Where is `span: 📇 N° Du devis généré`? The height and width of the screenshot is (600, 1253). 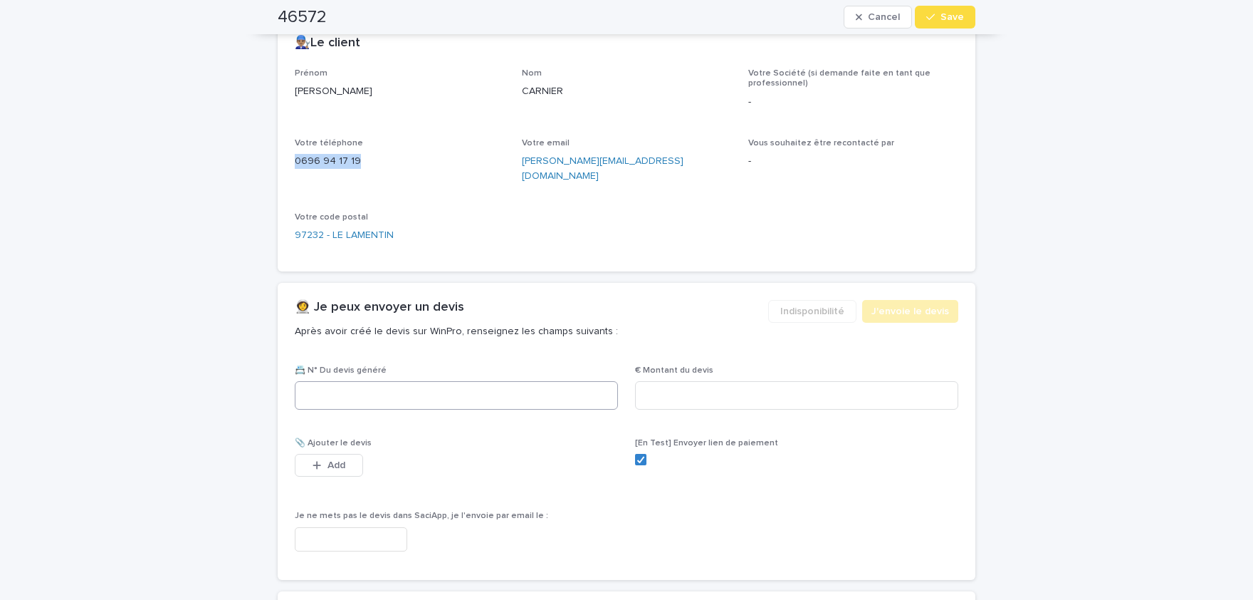
span: 📇 N° Du devis généré is located at coordinates (340, 370).